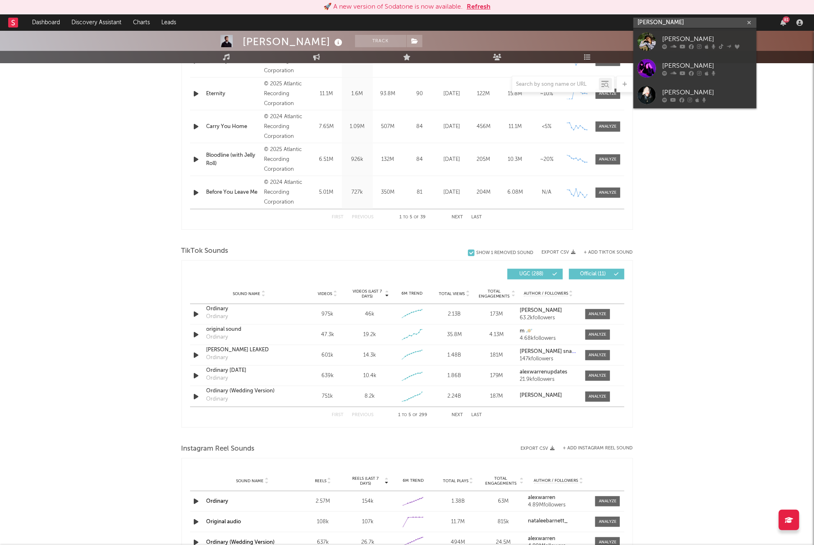 The height and width of the screenshot is (545, 814). What do you see at coordinates (412, 293) in the screenshot?
I see `div: 6M Trend` at bounding box center [412, 293].